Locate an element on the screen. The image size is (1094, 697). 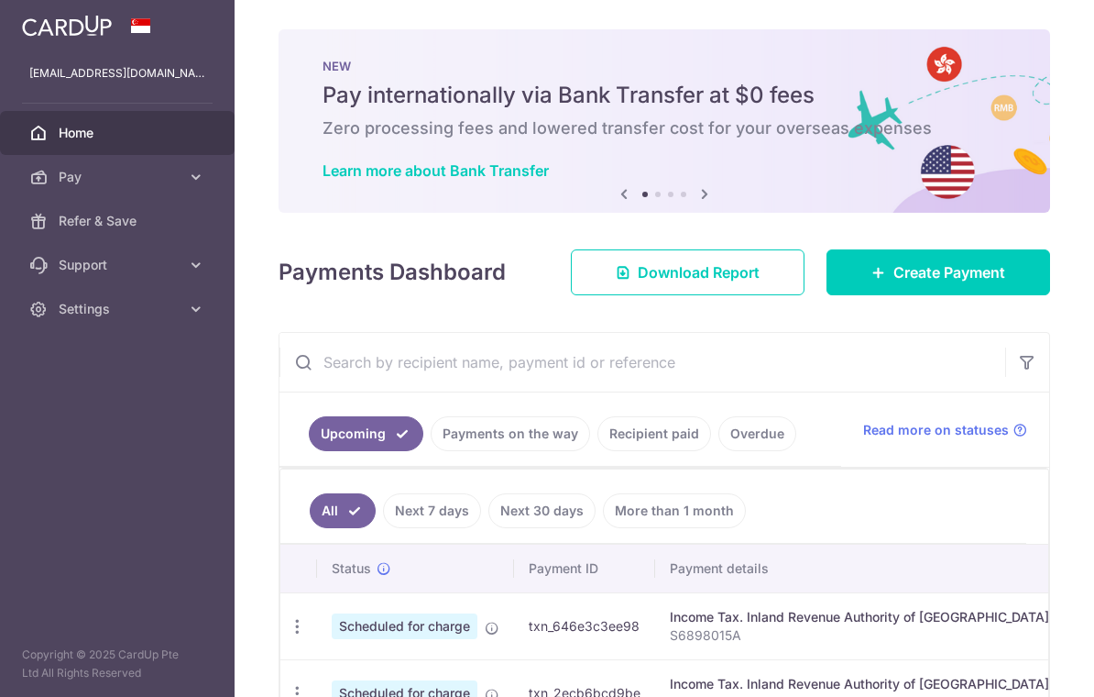
img: CardUp is located at coordinates (67, 26).